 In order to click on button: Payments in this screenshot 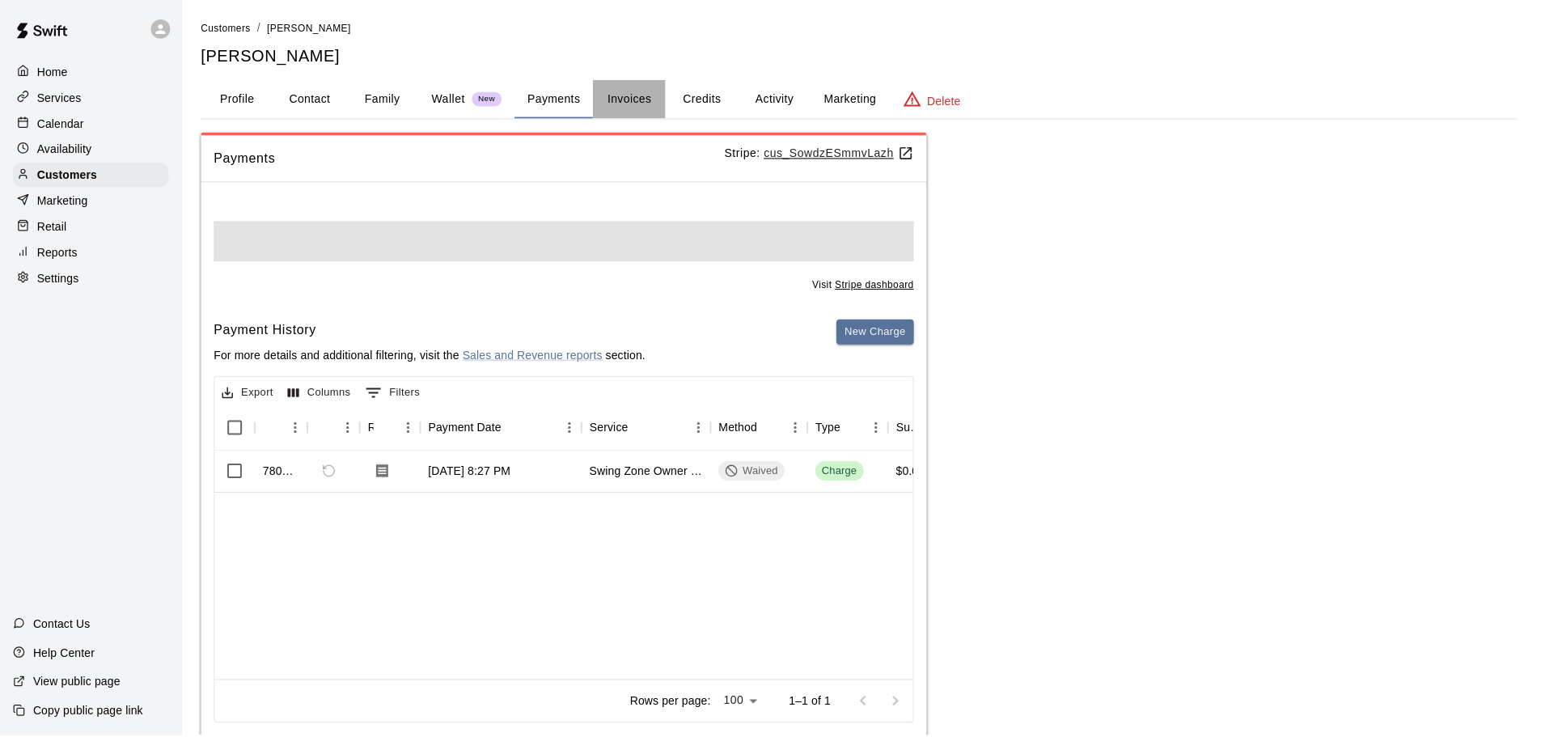, I will do `click(555, 99)`.